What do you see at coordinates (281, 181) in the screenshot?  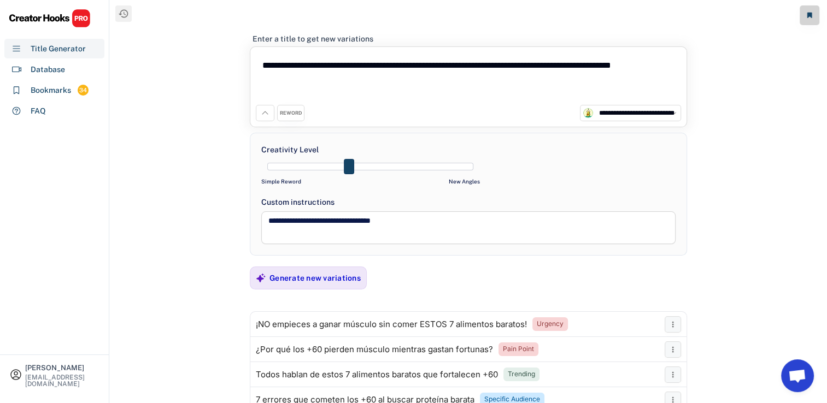 I see `div: Simple Reword` at bounding box center [281, 181].